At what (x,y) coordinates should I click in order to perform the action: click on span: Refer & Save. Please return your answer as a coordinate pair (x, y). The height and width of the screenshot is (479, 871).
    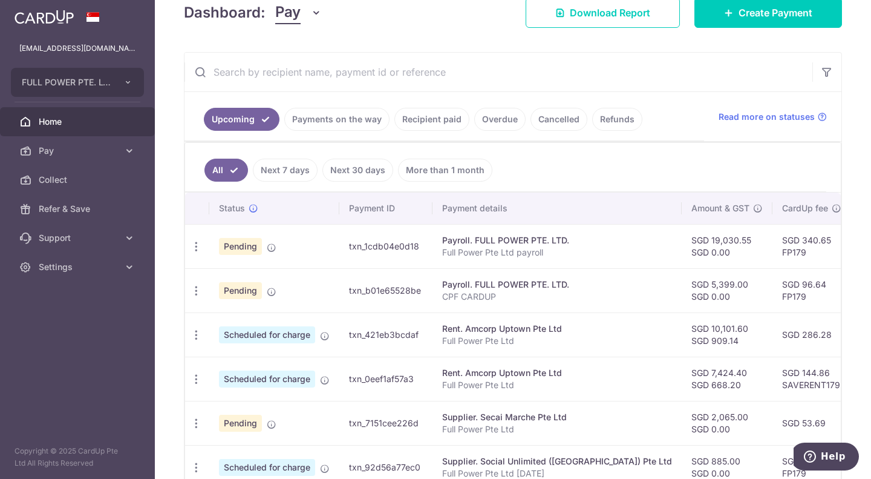
    Looking at the image, I should click on (79, 209).